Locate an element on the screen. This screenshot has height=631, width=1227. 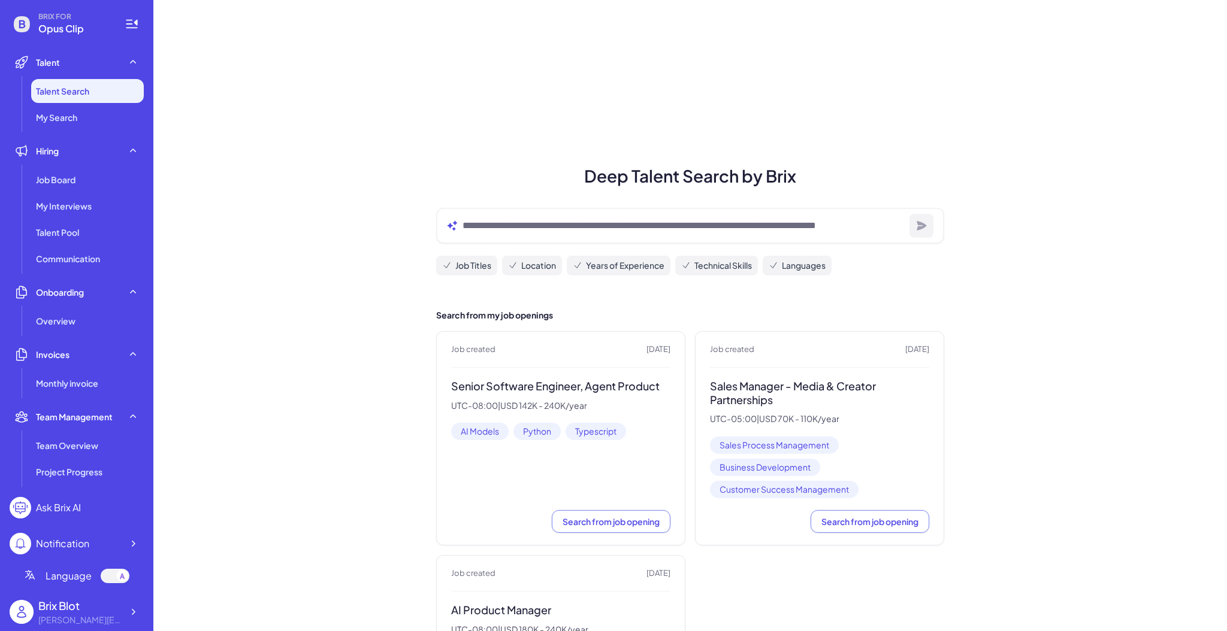
h3: Senior Software Engineer, Agent Product is located at coordinates (561, 386).